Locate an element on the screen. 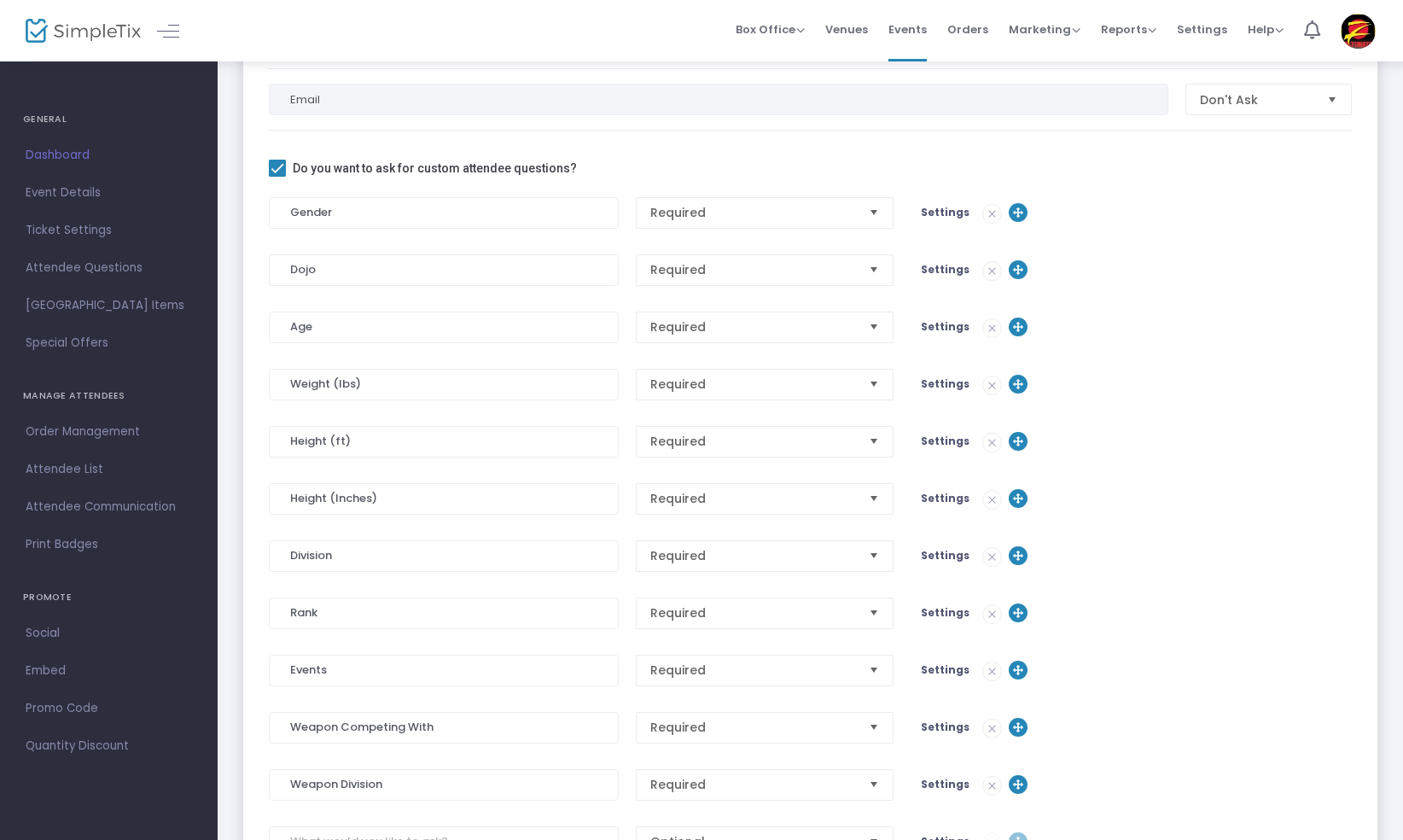  span: Attendee Communication is located at coordinates (108, 507).